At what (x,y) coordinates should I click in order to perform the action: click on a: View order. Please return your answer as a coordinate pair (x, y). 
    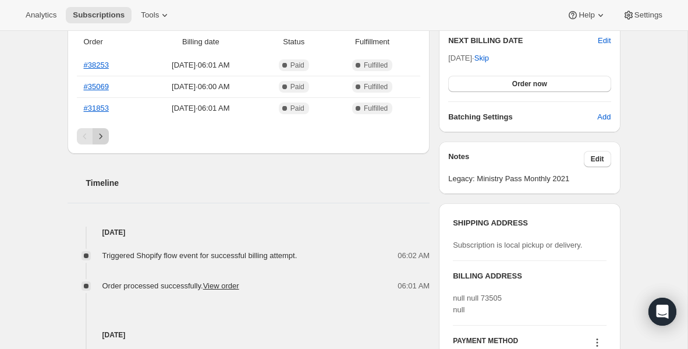
    Looking at the image, I should click on (221, 285).